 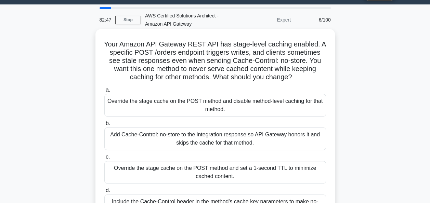 I want to click on div: Add Cache-Control: no-store to the integration response so API Gateway honors it and skips the ca..., so click(x=215, y=139).